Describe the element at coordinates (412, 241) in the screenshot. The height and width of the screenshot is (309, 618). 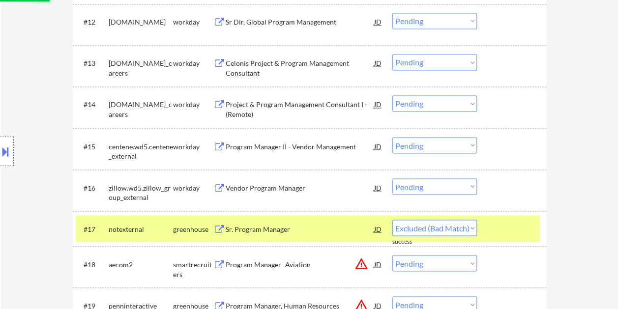
I see `div: success` at that location.